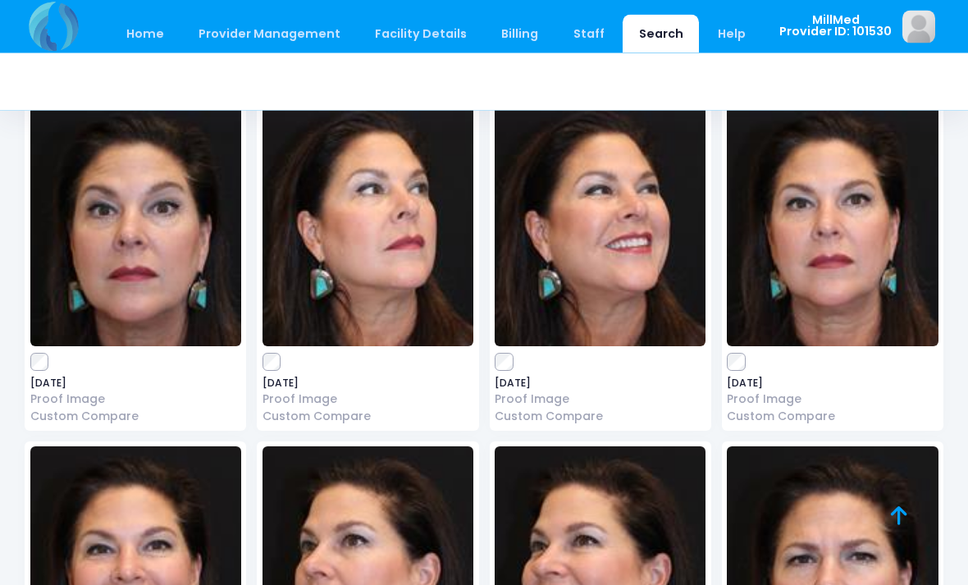 The height and width of the screenshot is (585, 968). Describe the element at coordinates (660, 34) in the screenshot. I see `a: Search` at that location.